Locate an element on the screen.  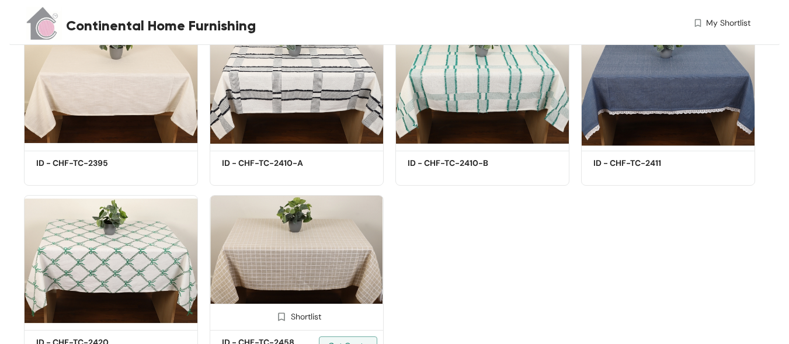
h5: ID - CHF-TC-2395 is located at coordinates (86, 163).